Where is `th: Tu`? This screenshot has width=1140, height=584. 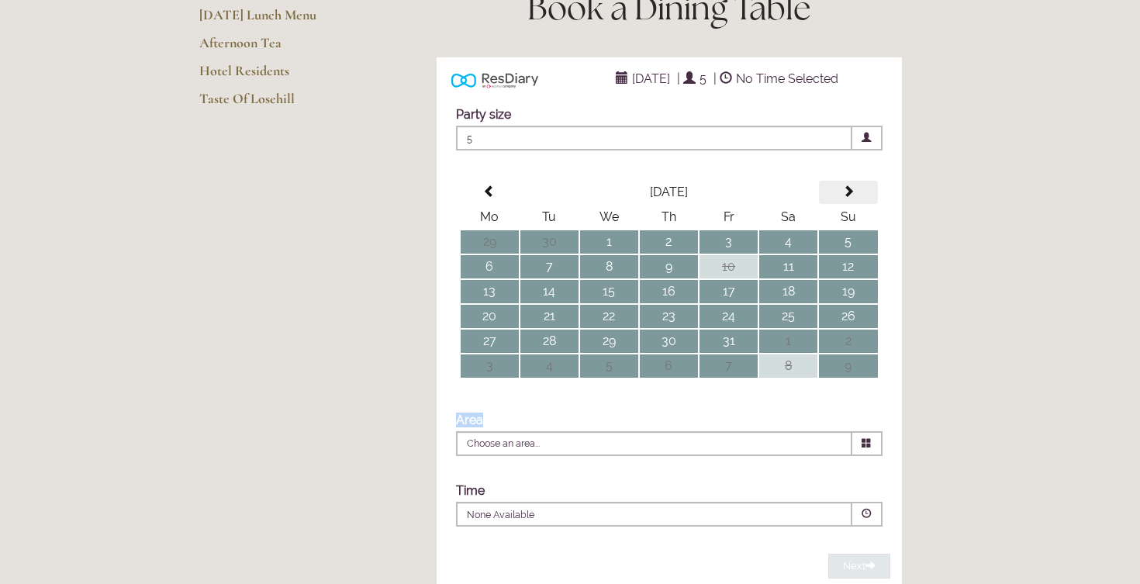 th: Tu is located at coordinates (549, 217).